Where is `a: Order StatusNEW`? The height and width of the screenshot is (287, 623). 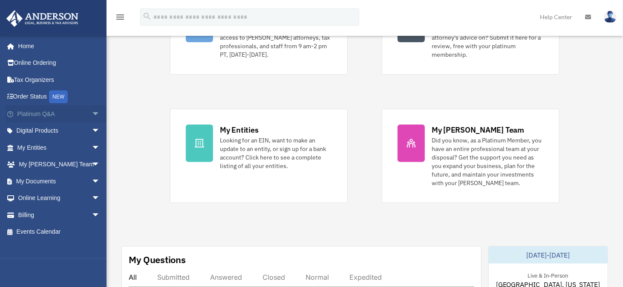
a: Order StatusNEW is located at coordinates (59, 97).